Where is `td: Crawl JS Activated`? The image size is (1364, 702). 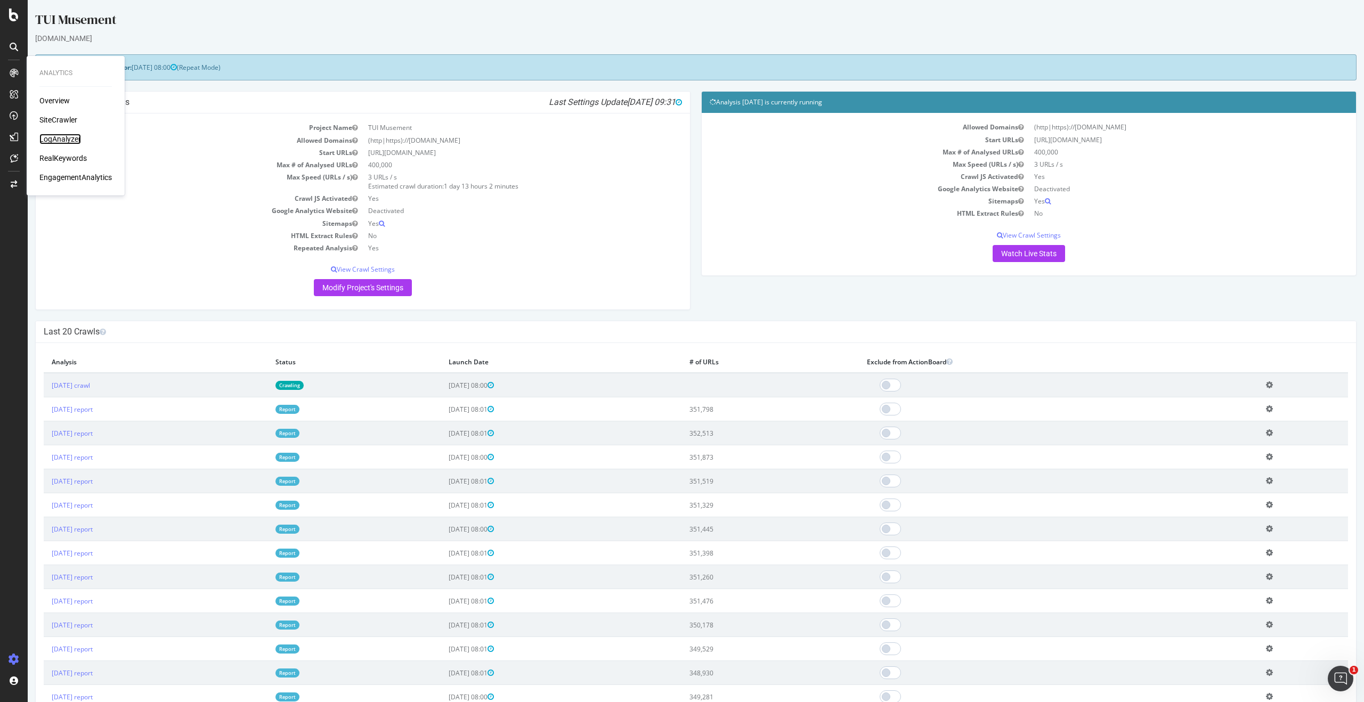
td: Crawl JS Activated is located at coordinates (841, 176).